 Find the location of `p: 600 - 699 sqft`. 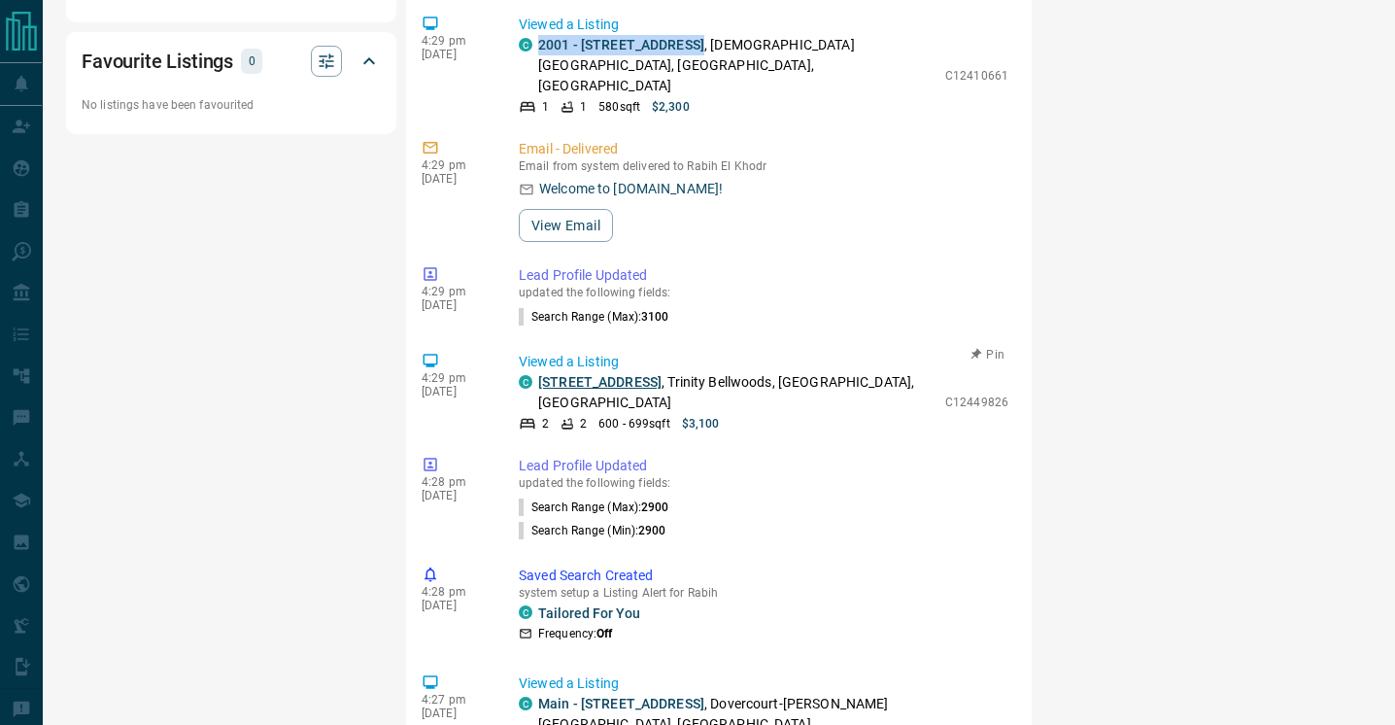

p: 600 - 699 sqft is located at coordinates (634, 424).